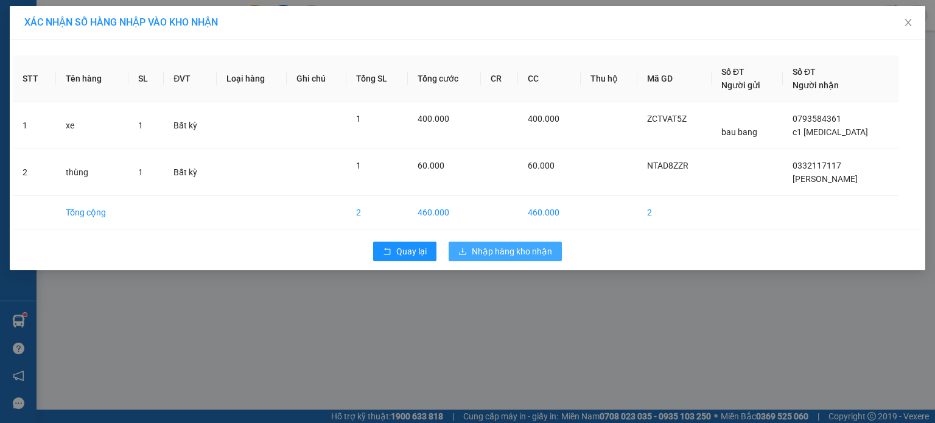 The width and height of the screenshot is (935, 423). I want to click on span: close, so click(908, 23).